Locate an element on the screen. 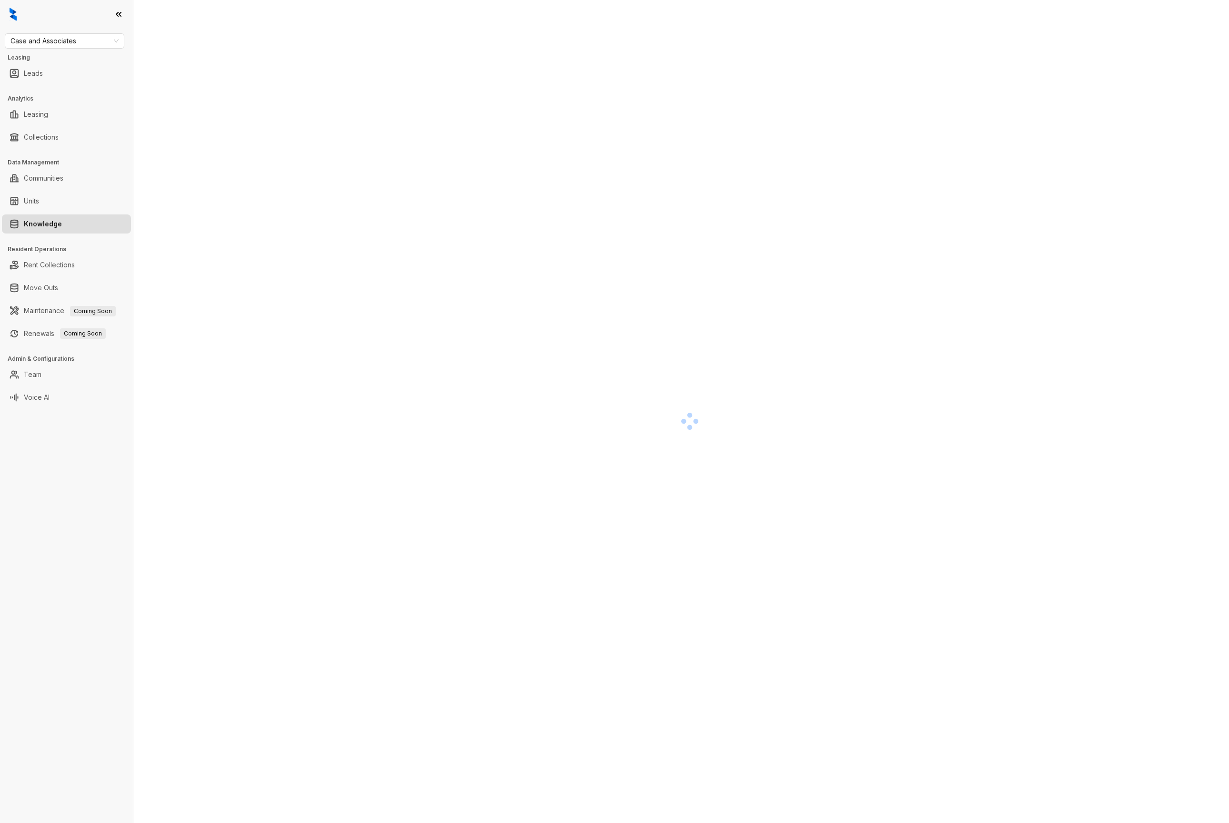  li: Move Outs is located at coordinates (66, 288).